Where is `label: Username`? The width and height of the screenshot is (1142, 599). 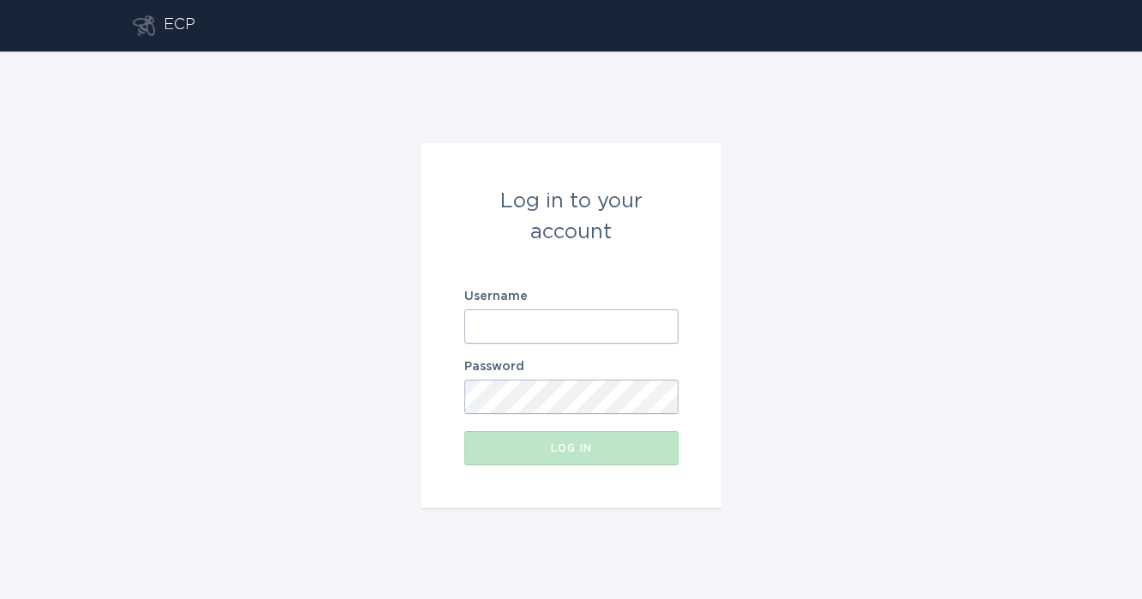
label: Username is located at coordinates (572, 296).